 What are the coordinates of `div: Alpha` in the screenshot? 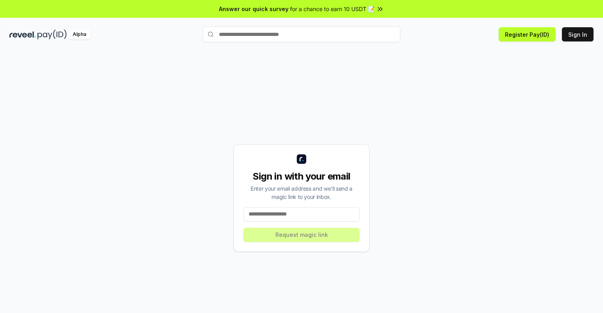 It's located at (79, 34).